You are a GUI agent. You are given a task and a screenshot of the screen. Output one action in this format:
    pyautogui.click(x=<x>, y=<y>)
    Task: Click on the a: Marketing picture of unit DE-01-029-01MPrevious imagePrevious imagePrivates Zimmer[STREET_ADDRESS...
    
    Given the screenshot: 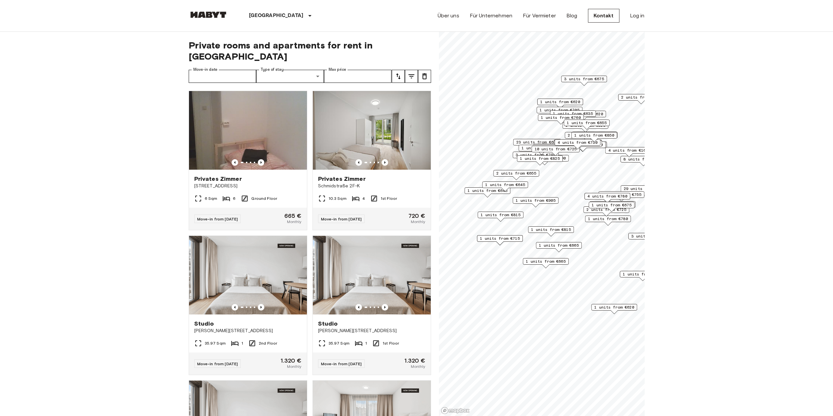 What is the action you would take?
    pyautogui.click(x=248, y=161)
    